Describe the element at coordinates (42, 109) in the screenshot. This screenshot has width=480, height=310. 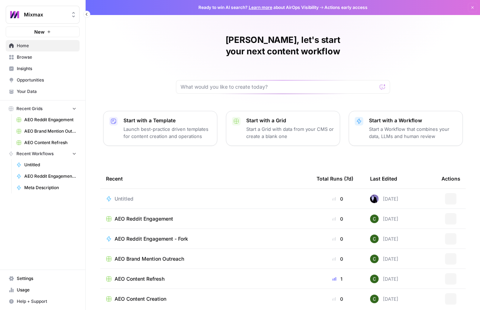
I see `button: Recent Grids` at that location.